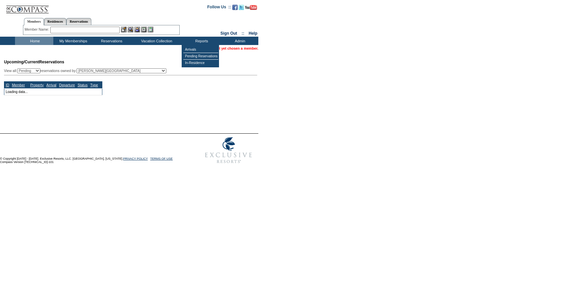 The width and height of the screenshot is (570, 286). Describe the element at coordinates (228, 33) in the screenshot. I see `a: Sign Out` at that location.